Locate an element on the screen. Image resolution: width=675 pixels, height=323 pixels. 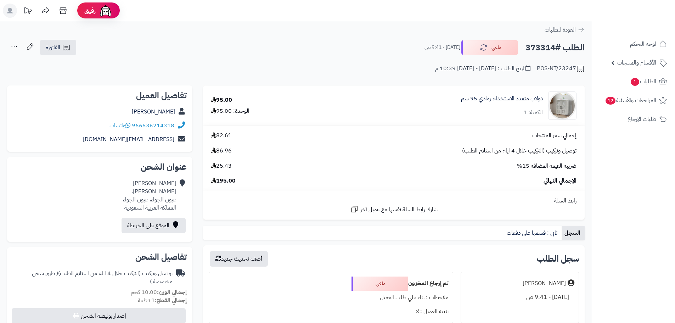
a: طلبات الإرجاع is located at coordinates (634, 119).